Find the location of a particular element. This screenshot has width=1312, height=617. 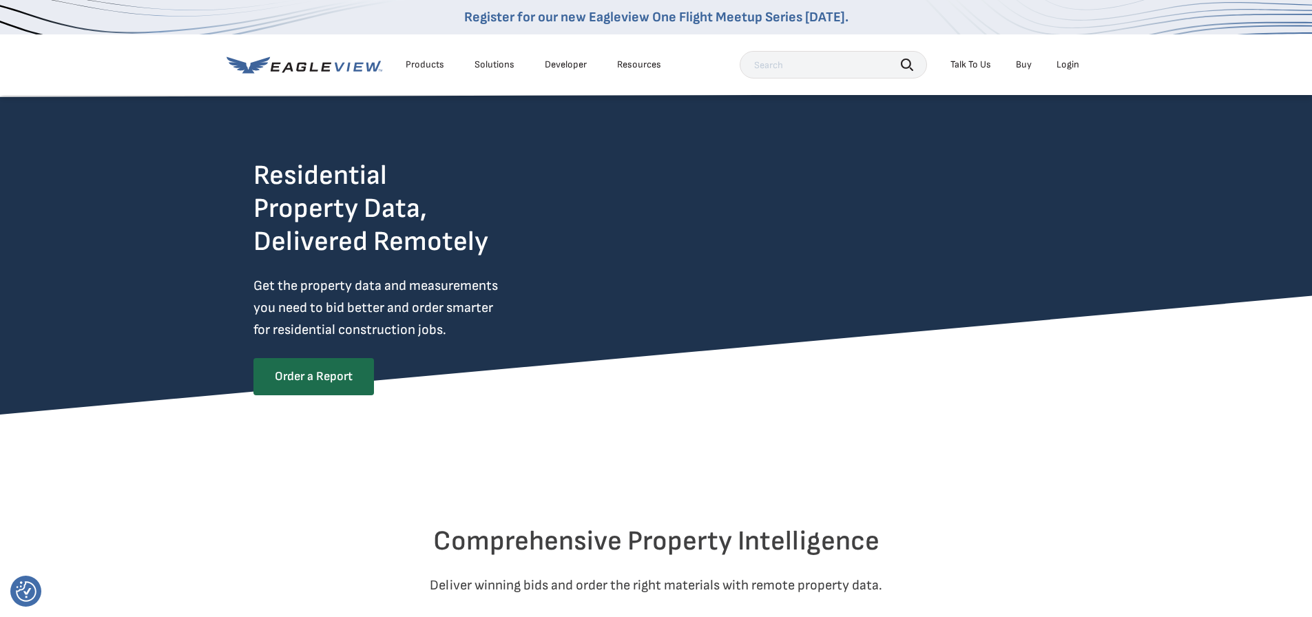

div: Resources is located at coordinates (639, 65).